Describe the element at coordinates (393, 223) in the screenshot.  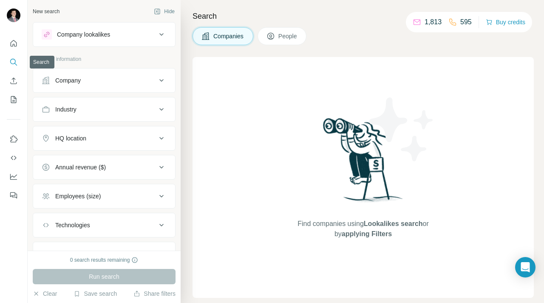
I see `span: Lookalikes search` at that location.